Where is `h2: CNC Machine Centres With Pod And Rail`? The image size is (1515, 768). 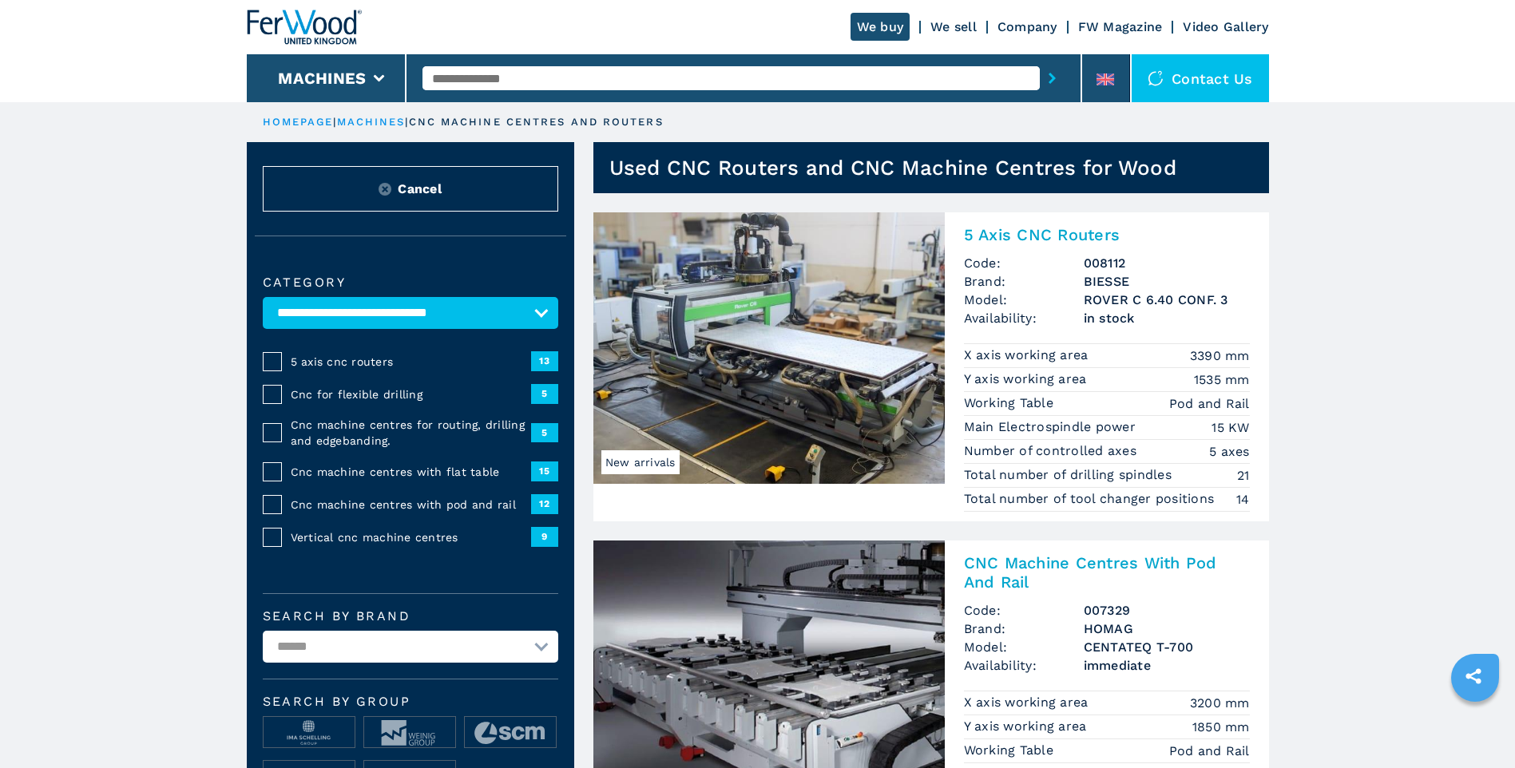
h2: CNC Machine Centres With Pod And Rail is located at coordinates (1107, 573).